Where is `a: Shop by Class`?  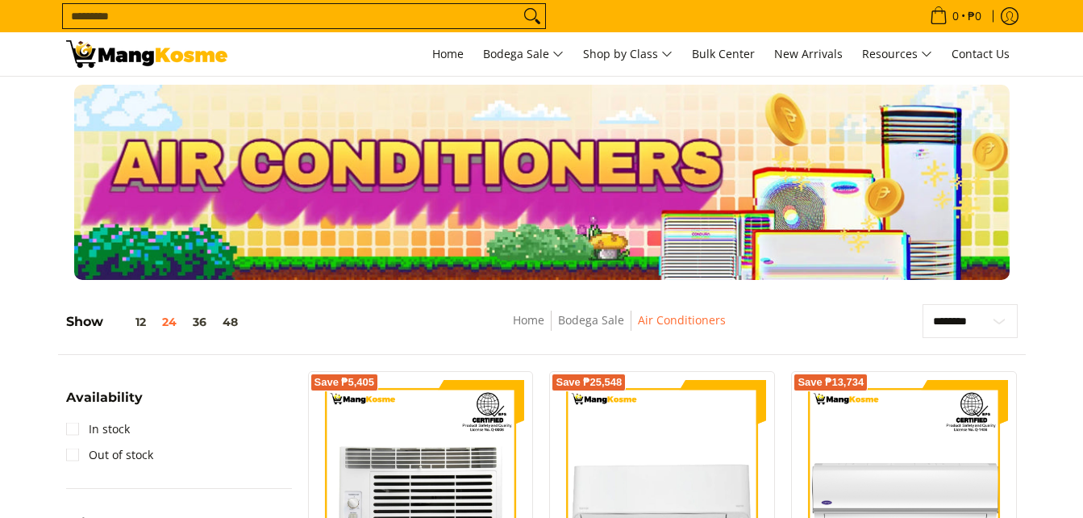
a: Shop by Class is located at coordinates (627, 54).